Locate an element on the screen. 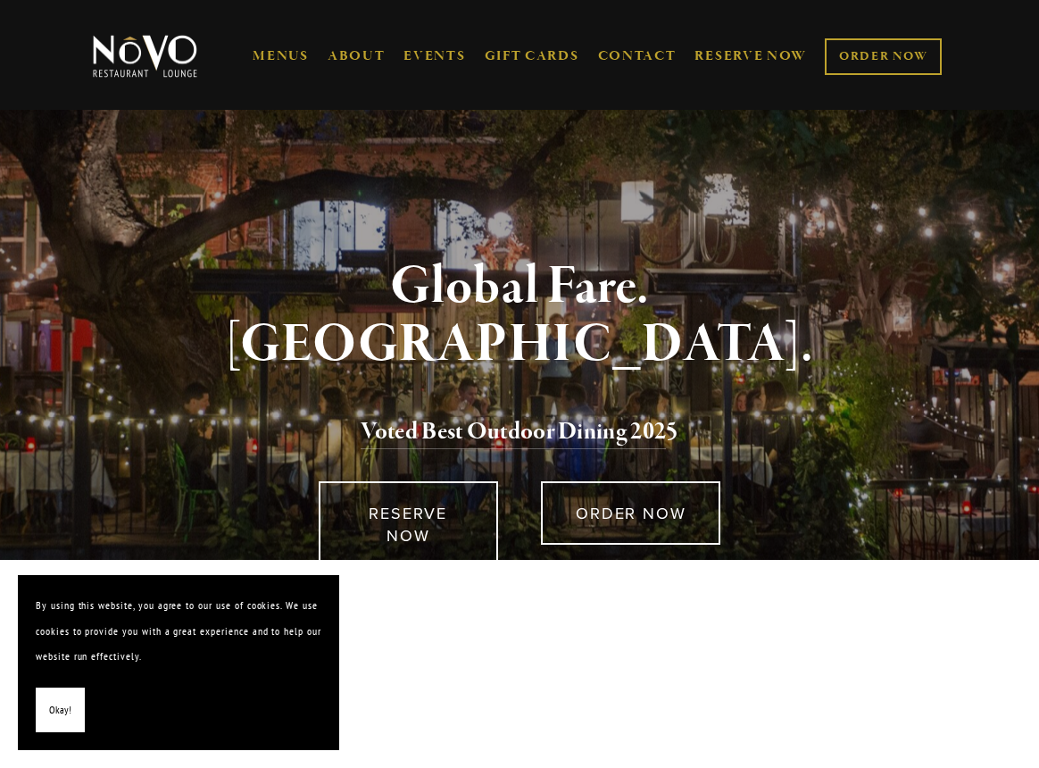 This screenshot has width=1039, height=768. a: ABOUT is located at coordinates (356, 56).